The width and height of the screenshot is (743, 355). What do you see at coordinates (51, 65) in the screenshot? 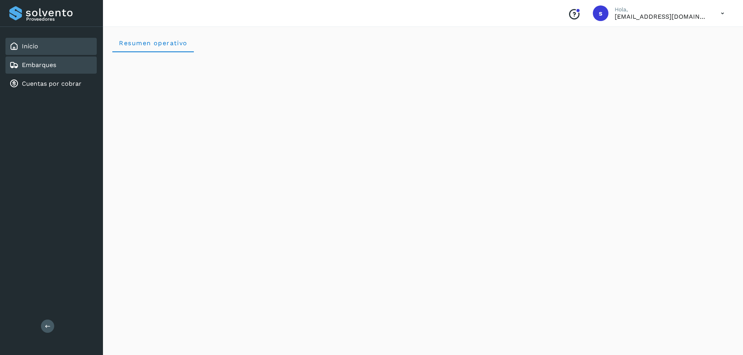
I see `div: Embarques` at bounding box center [51, 65].